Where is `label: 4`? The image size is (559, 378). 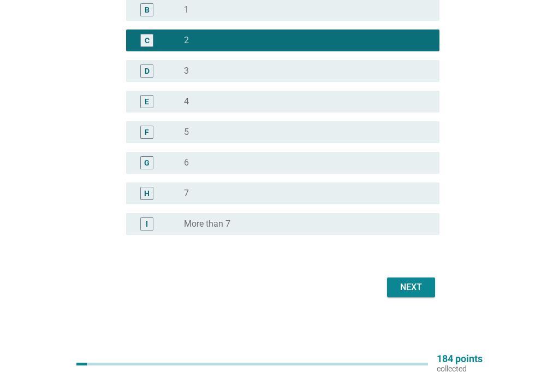
label: 4 is located at coordinates (186, 101).